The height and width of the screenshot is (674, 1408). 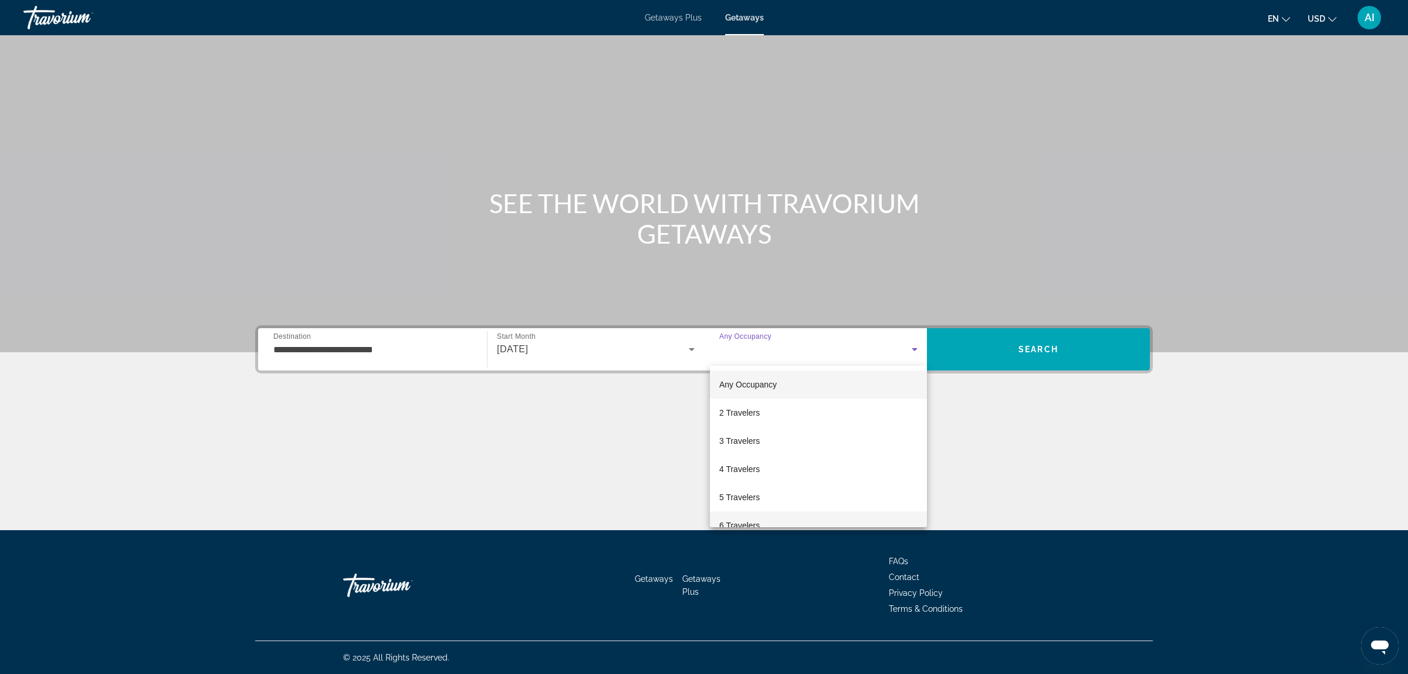 What do you see at coordinates (739, 441) in the screenshot?
I see `span: 3 Travelers` at bounding box center [739, 441].